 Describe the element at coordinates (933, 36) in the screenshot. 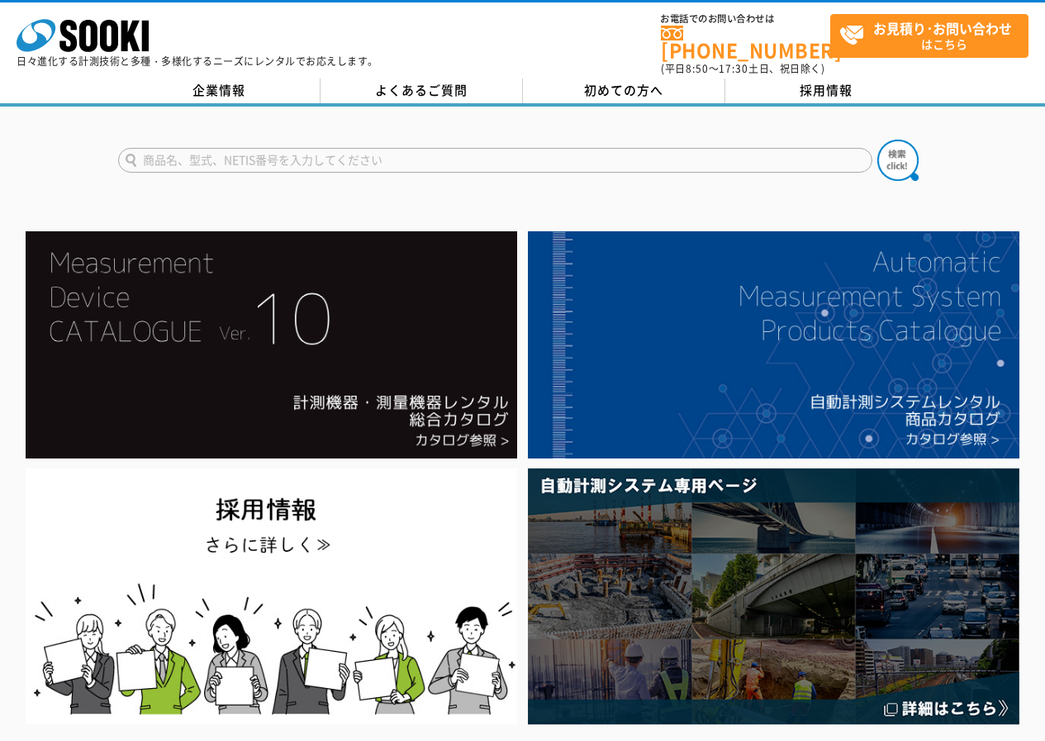

I see `span: はこちら` at that location.